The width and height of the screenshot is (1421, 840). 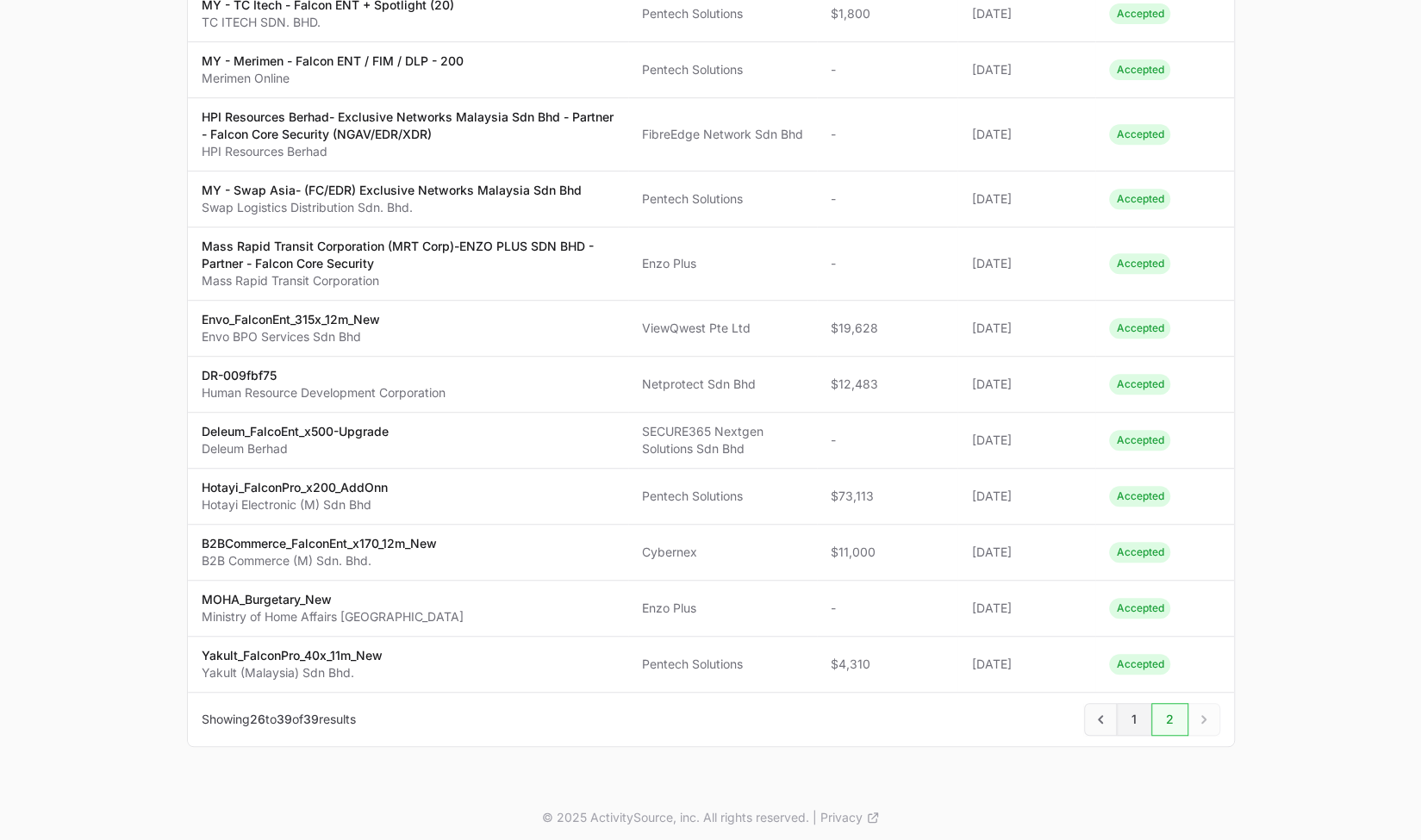 What do you see at coordinates (887, 328) in the screenshot?
I see `span: $19,628` at bounding box center [887, 328].